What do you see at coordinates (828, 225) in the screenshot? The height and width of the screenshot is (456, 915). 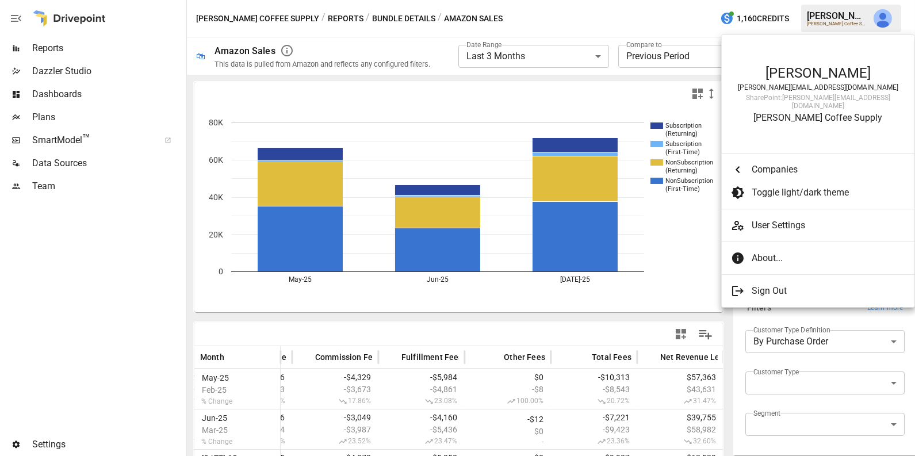 I see `span: User Settings` at bounding box center [828, 225].